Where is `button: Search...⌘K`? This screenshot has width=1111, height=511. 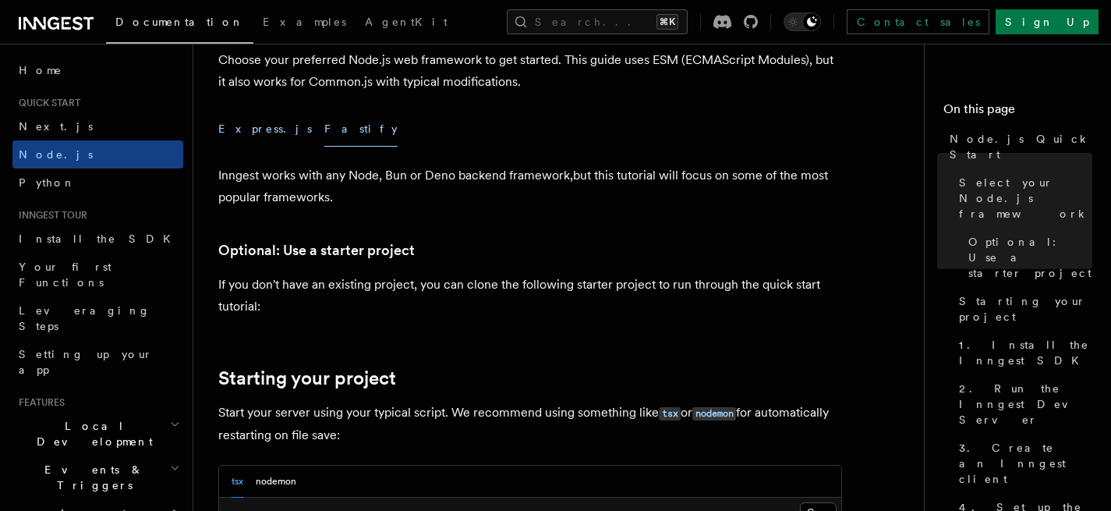 button: Search...⌘K is located at coordinates (597, 22).